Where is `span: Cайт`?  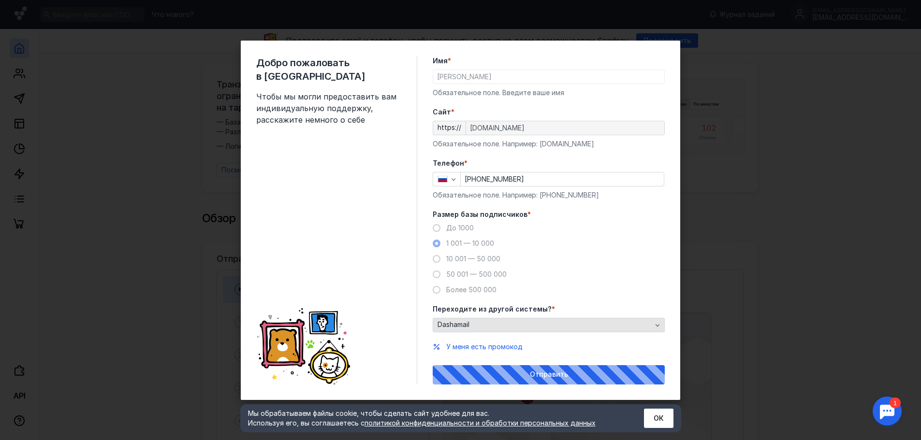
span: Cайт is located at coordinates (442, 112).